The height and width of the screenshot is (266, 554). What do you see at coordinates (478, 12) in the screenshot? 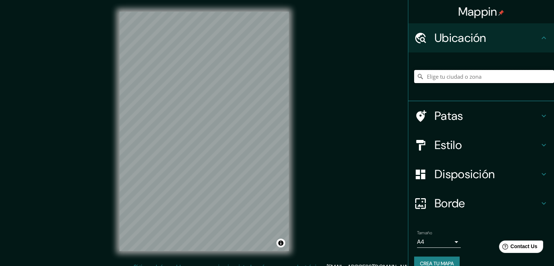
I see `font: Mappin` at bounding box center [478, 12].